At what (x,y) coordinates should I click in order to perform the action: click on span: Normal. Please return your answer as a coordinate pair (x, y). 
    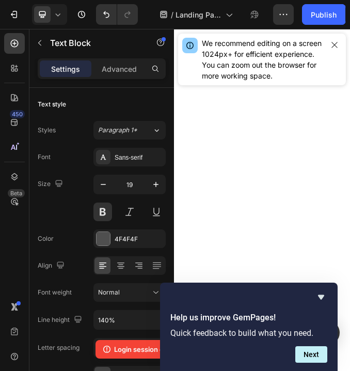
    Looking at the image, I should click on (109, 292).